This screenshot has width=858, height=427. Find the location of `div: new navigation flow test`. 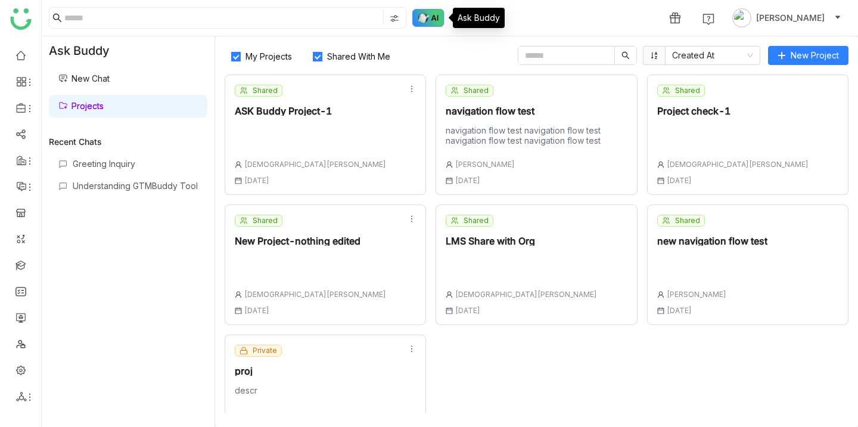

div: new navigation flow test is located at coordinates (712, 241).